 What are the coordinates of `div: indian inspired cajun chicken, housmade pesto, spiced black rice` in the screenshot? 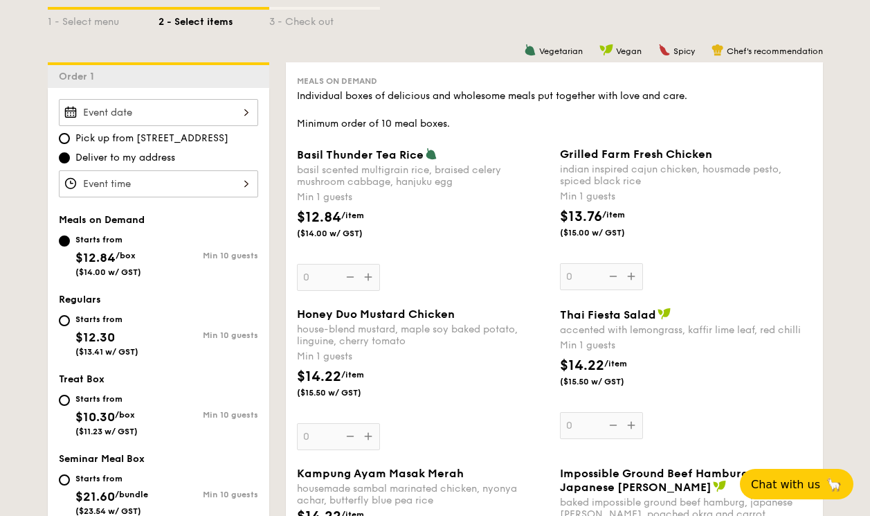 It's located at (686, 175).